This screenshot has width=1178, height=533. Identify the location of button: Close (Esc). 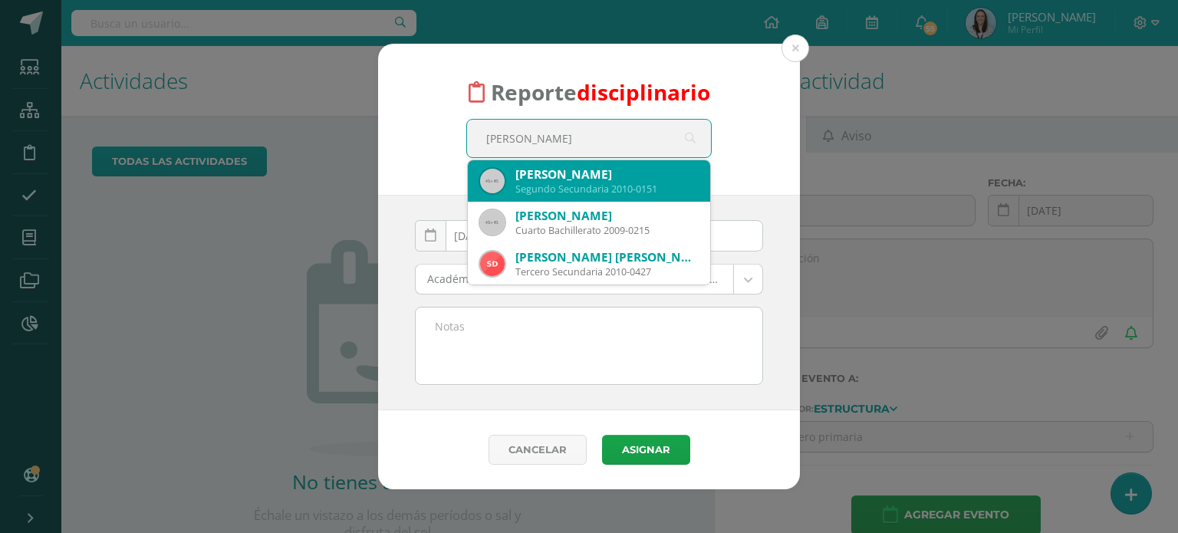
(795, 48).